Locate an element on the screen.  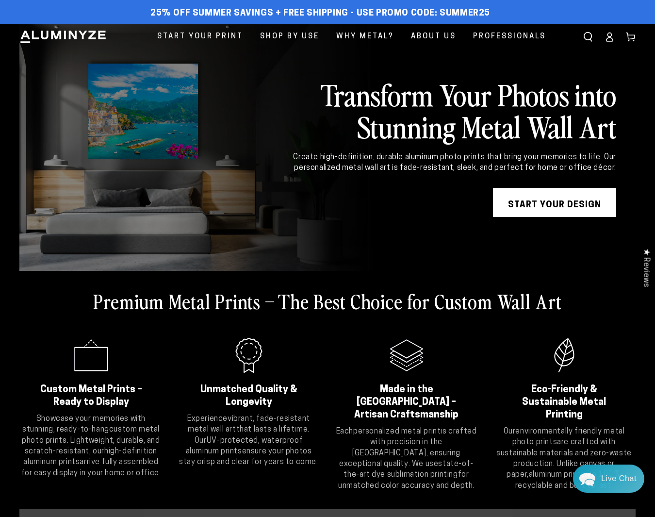
a: Start Your Print is located at coordinates (200, 36).